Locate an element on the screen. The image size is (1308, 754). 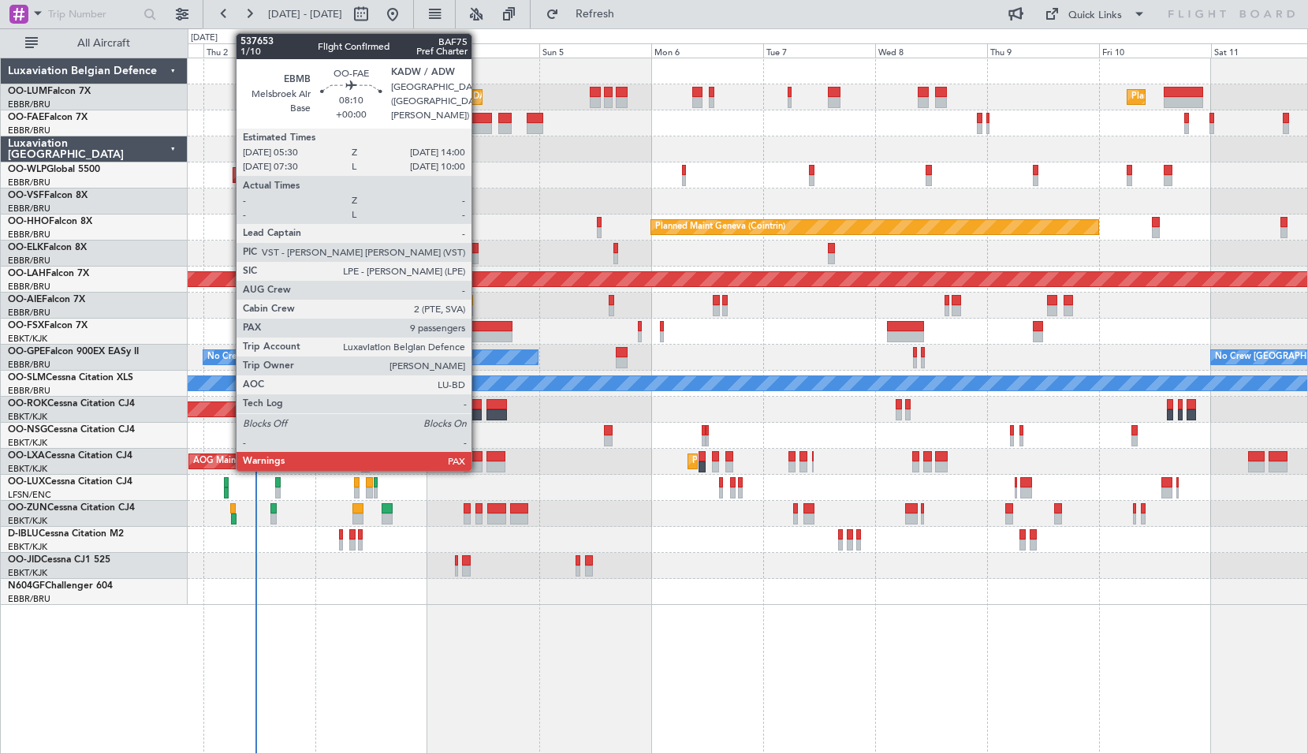
a: OO-GPEFalcon 900EX EASy II is located at coordinates (73, 352).